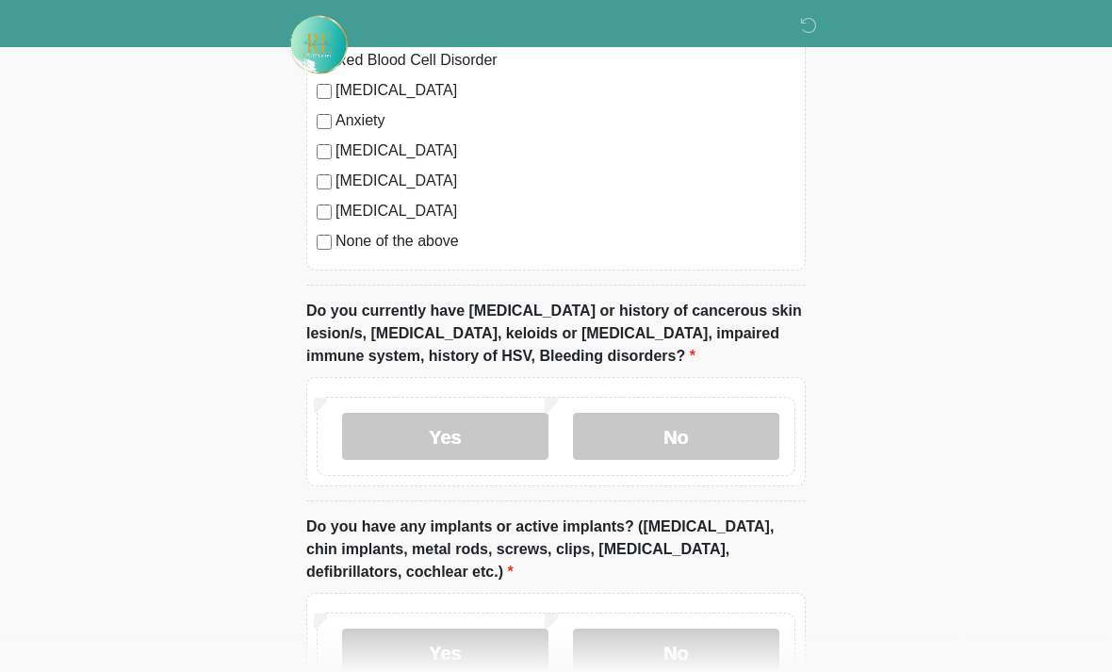 The image size is (1112, 672). What do you see at coordinates (566, 242) in the screenshot?
I see `label: None of the above` at bounding box center [566, 242].